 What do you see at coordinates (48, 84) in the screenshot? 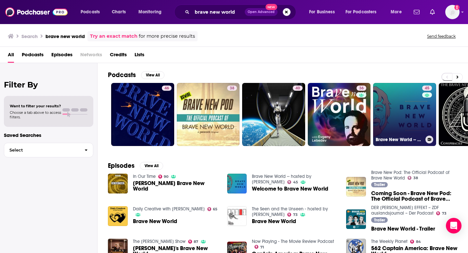
I see `h2: Filter By` at bounding box center [48, 84].